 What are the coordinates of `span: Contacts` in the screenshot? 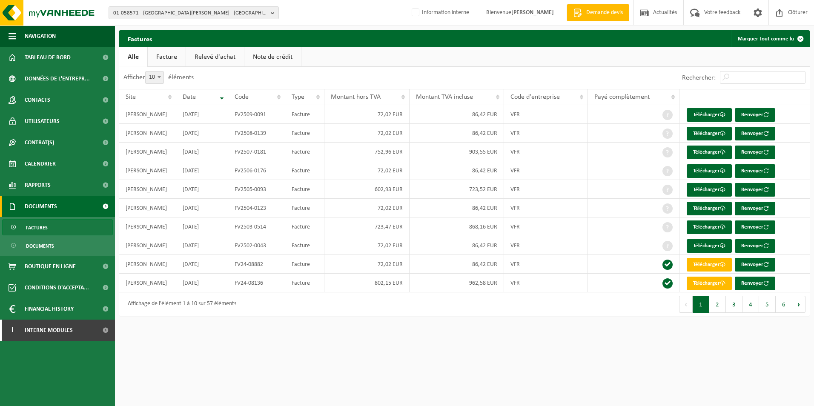 It's located at (37, 100).